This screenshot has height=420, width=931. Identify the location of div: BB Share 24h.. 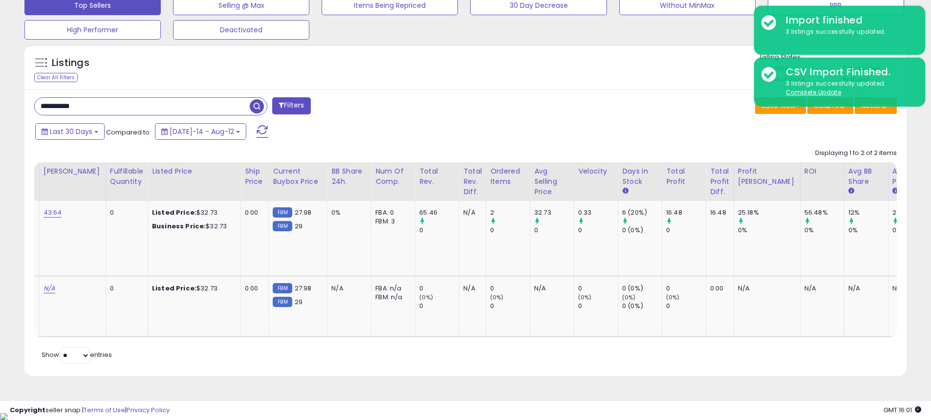
(349, 176).